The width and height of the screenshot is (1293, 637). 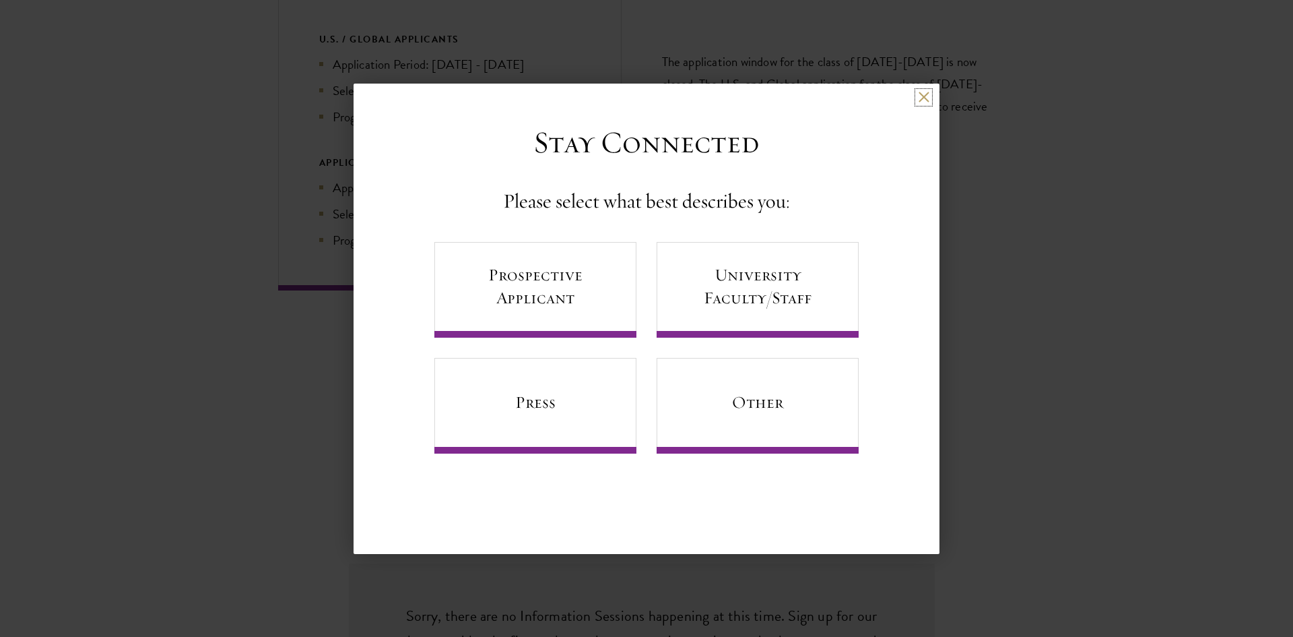 I want to click on a: Press, so click(x=536, y=406).